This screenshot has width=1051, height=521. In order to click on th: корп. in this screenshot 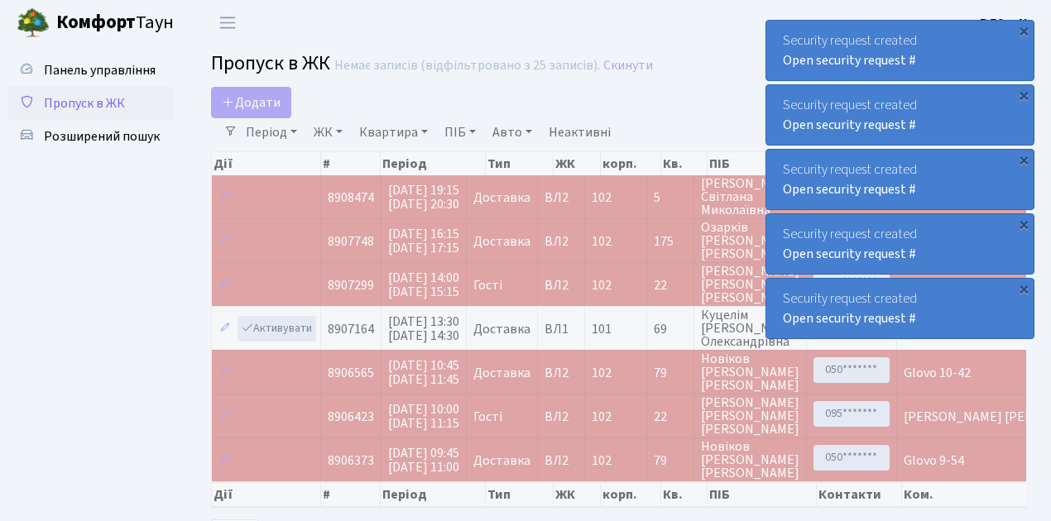, I will do `click(630, 164)`.